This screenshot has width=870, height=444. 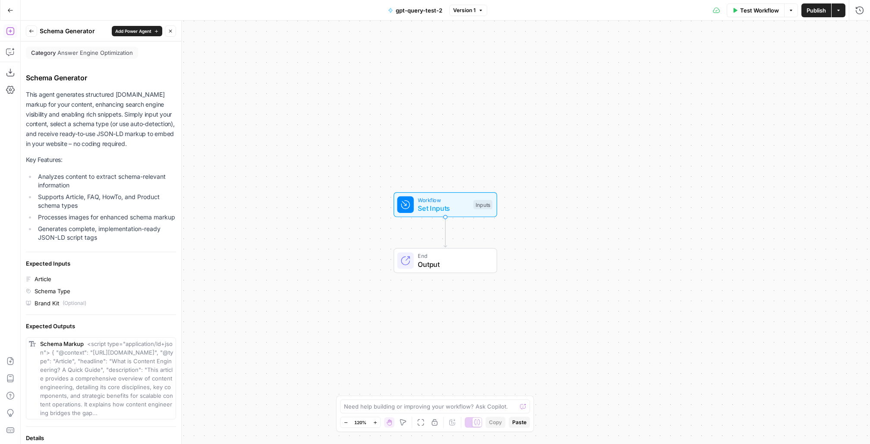 What do you see at coordinates (101, 78) in the screenshot?
I see `div: Schema Generator` at bounding box center [101, 78].